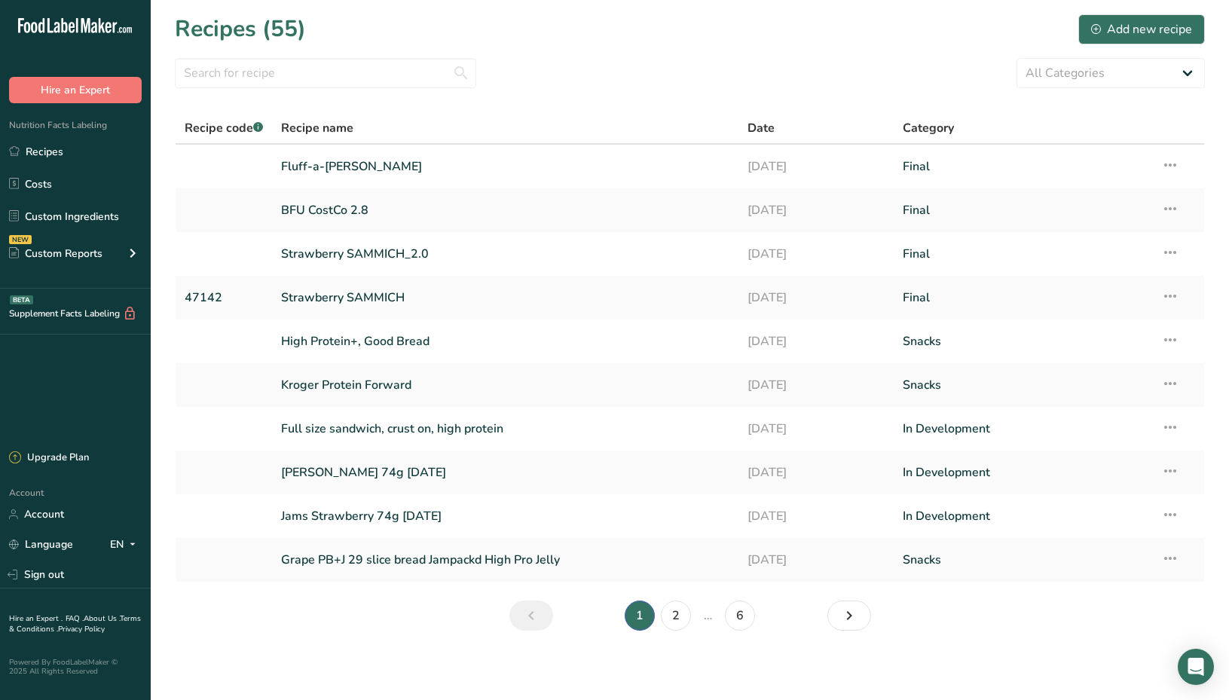 Image resolution: width=1229 pixels, height=700 pixels. What do you see at coordinates (56, 253) in the screenshot?
I see `div: Custom Reports` at bounding box center [56, 253].